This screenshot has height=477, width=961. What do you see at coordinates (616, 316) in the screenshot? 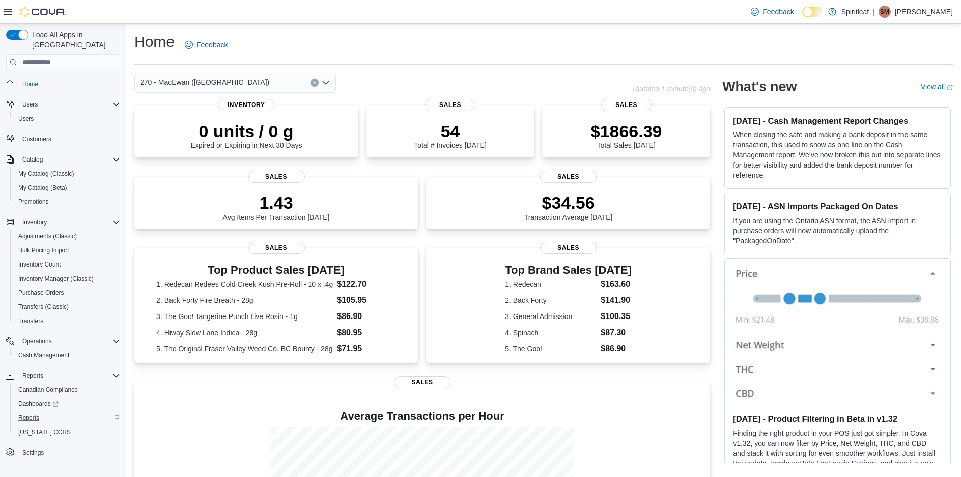
I see `dd: $100.35` at bounding box center [616, 316].